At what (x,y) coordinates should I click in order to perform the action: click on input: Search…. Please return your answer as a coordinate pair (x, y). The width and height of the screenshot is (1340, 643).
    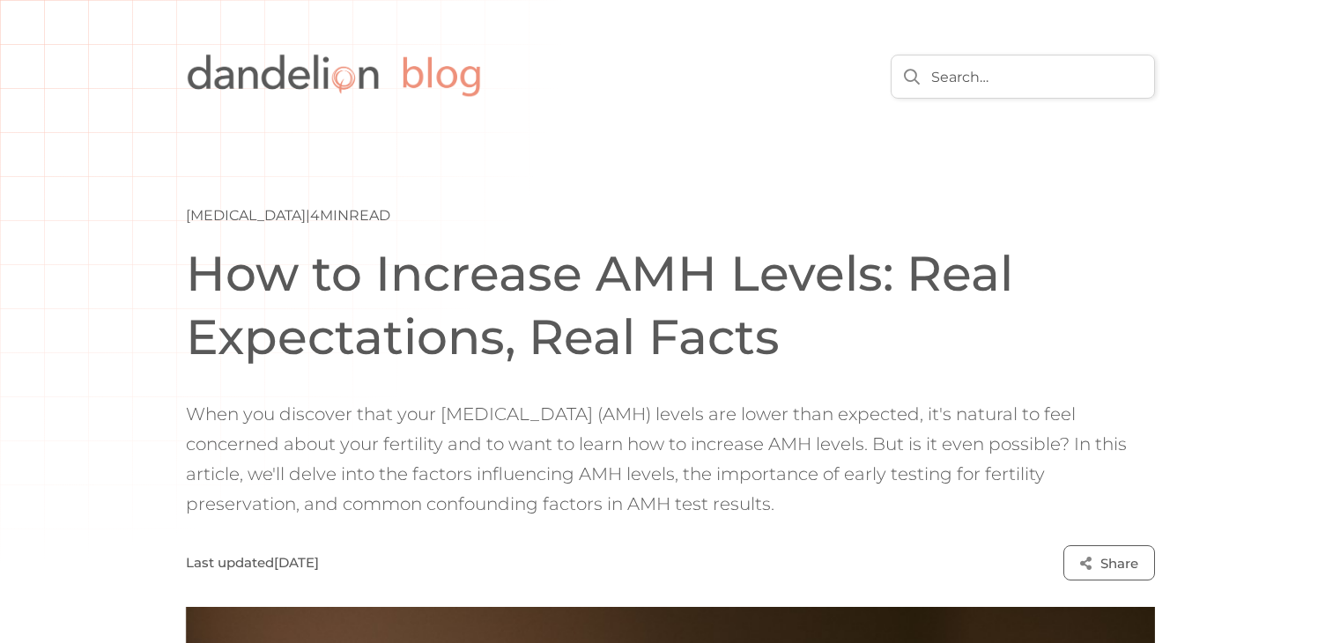
    Looking at the image, I should click on (1023, 77).